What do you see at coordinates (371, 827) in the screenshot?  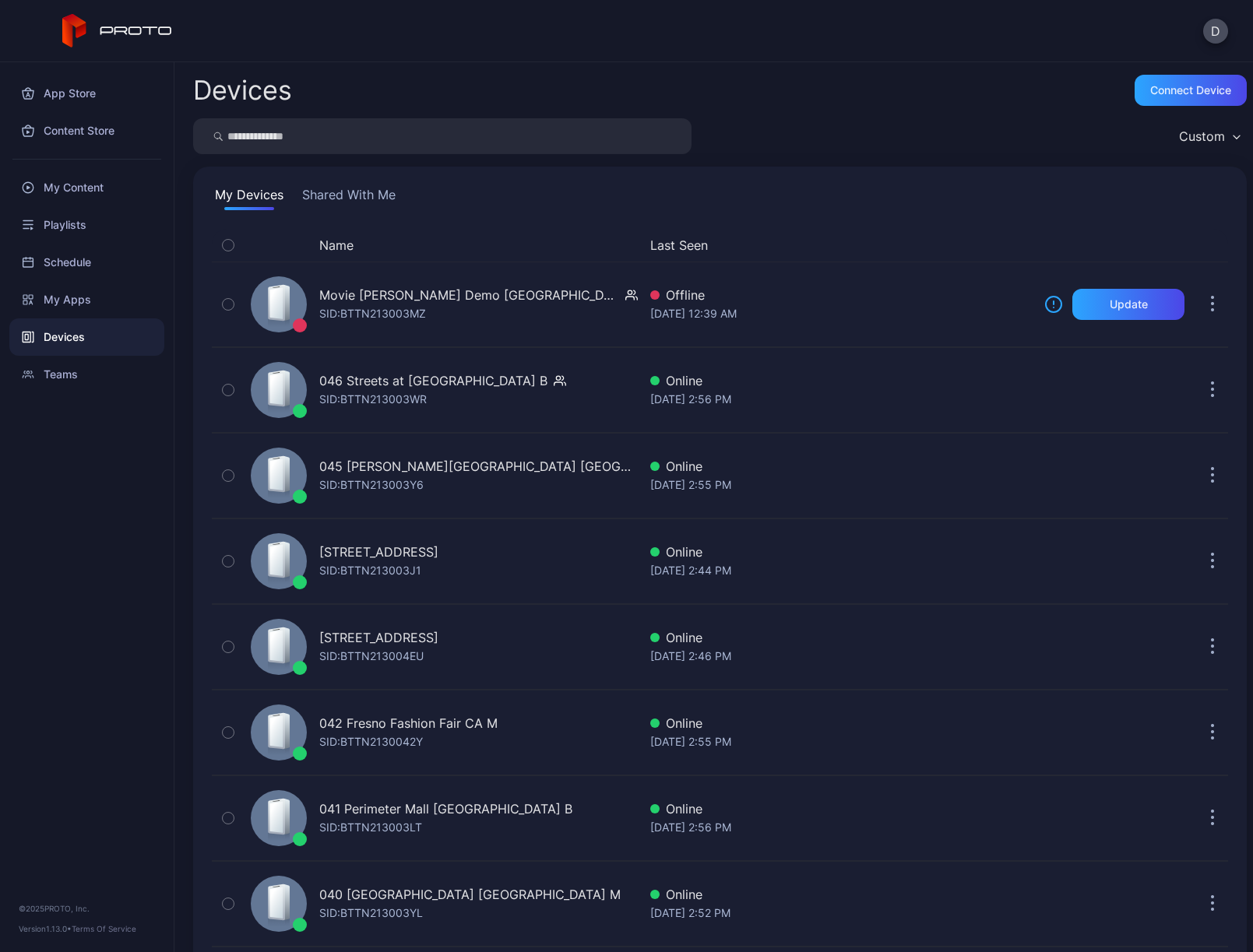 I see `div: SID: BTTN213003LT` at bounding box center [371, 827].